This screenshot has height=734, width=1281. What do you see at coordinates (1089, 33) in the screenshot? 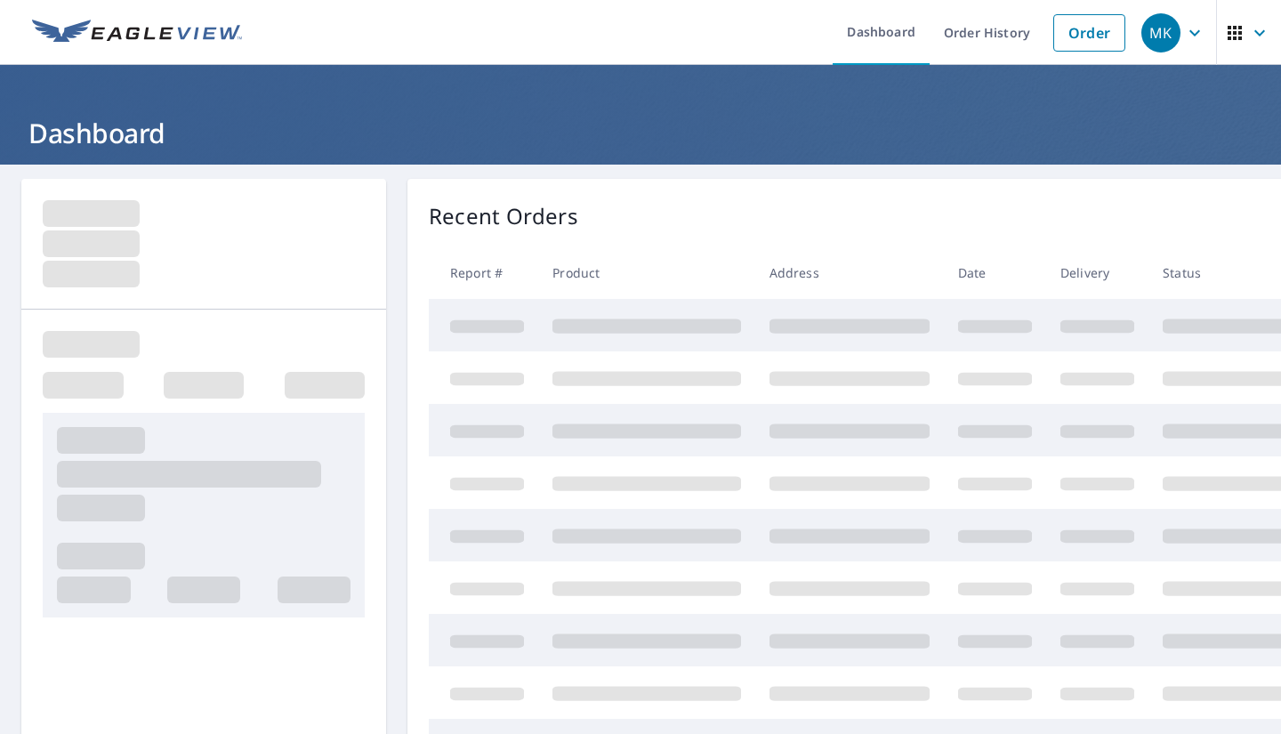
I see `a: Order` at bounding box center [1089, 33].